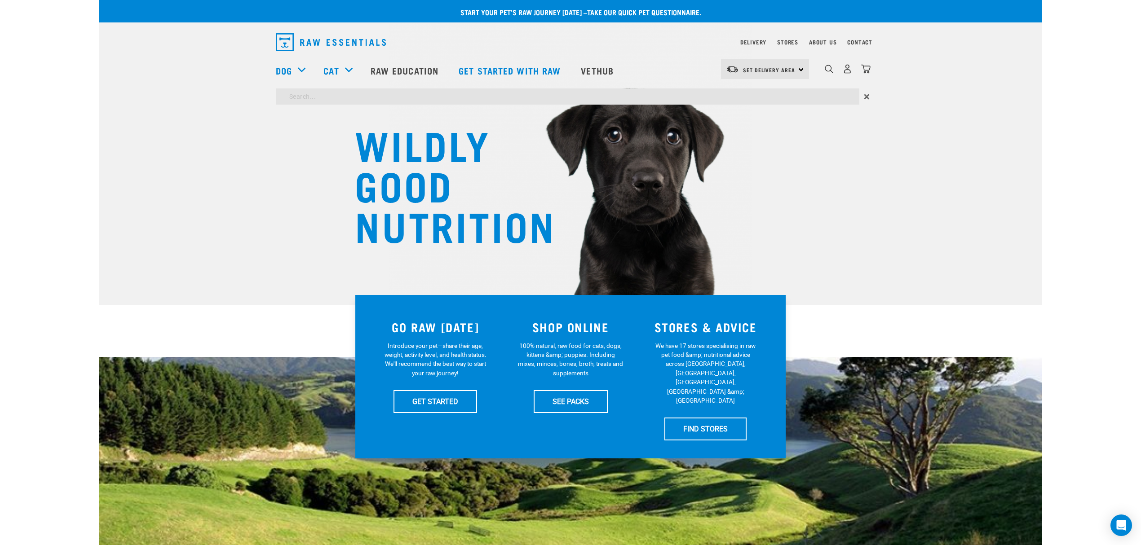  I want to click on h1: WILDLY GOOD NUTRITION, so click(445, 184).